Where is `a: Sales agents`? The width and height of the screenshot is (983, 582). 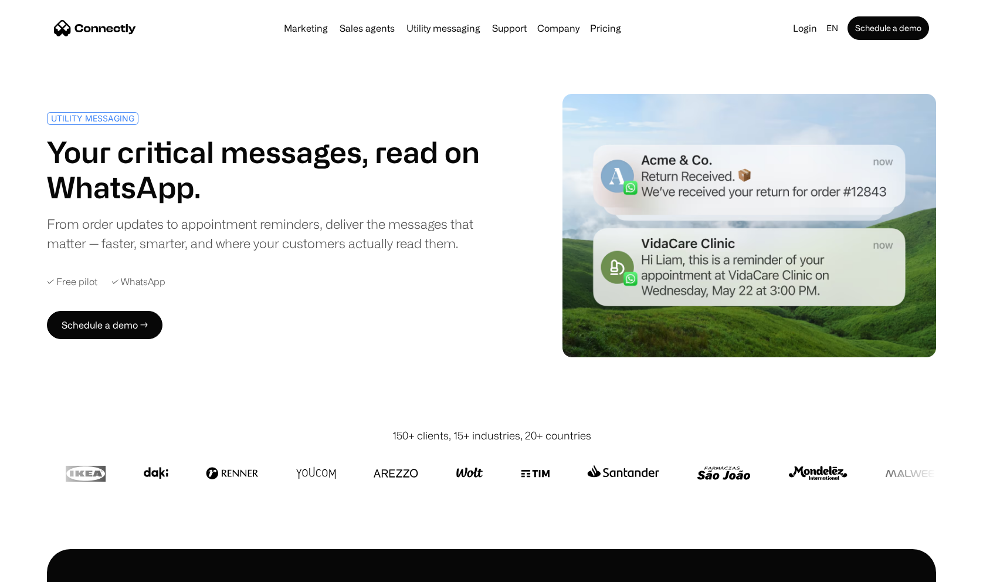 a: Sales agents is located at coordinates (367, 28).